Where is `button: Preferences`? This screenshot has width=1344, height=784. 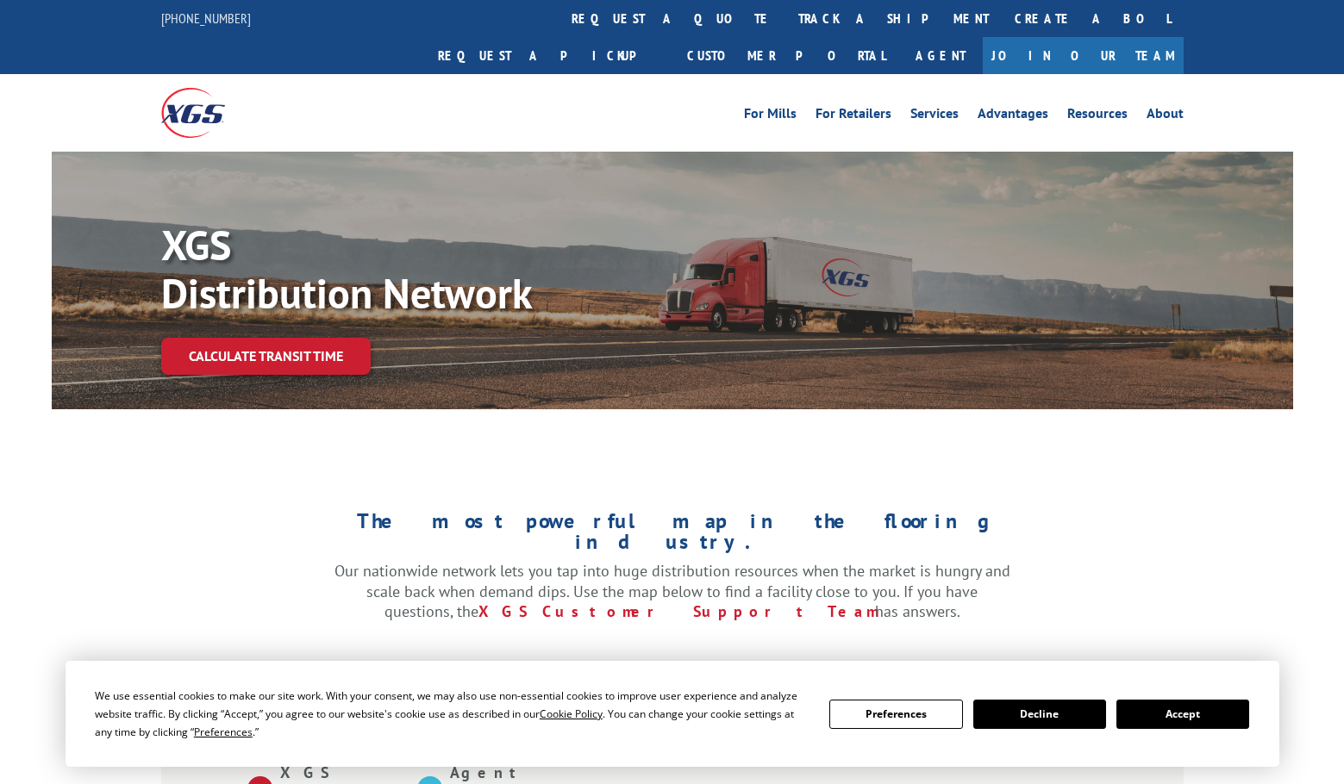
button: Preferences is located at coordinates (896, 715).